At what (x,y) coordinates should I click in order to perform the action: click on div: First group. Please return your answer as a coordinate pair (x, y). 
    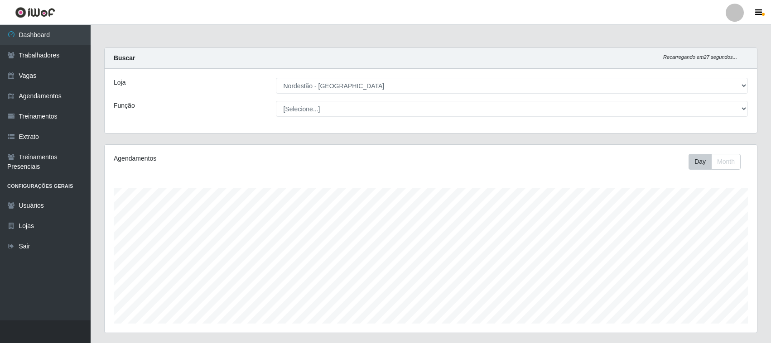
    Looking at the image, I should click on (714, 162).